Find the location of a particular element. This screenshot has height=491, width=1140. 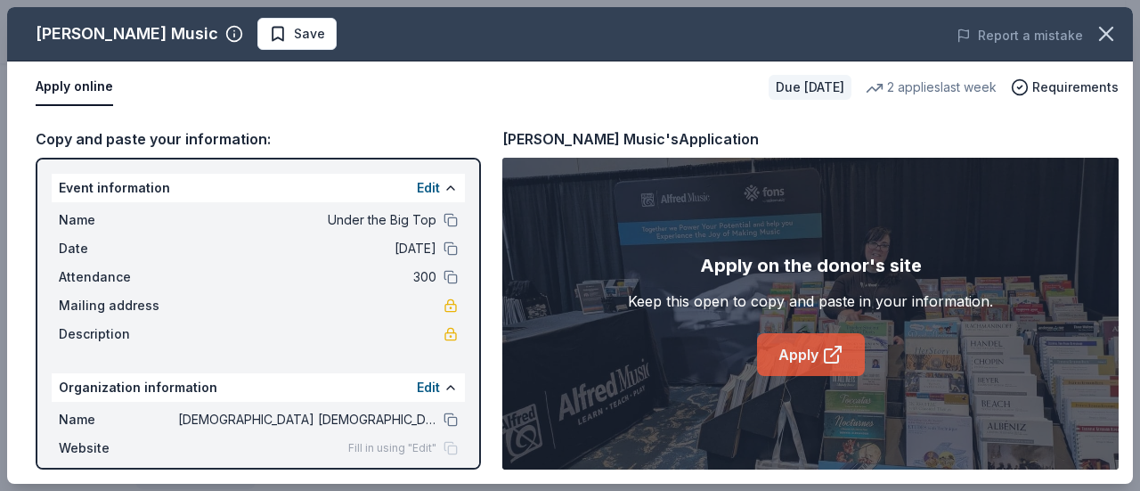

span: Fill in using "Edit" is located at coordinates (392, 448).